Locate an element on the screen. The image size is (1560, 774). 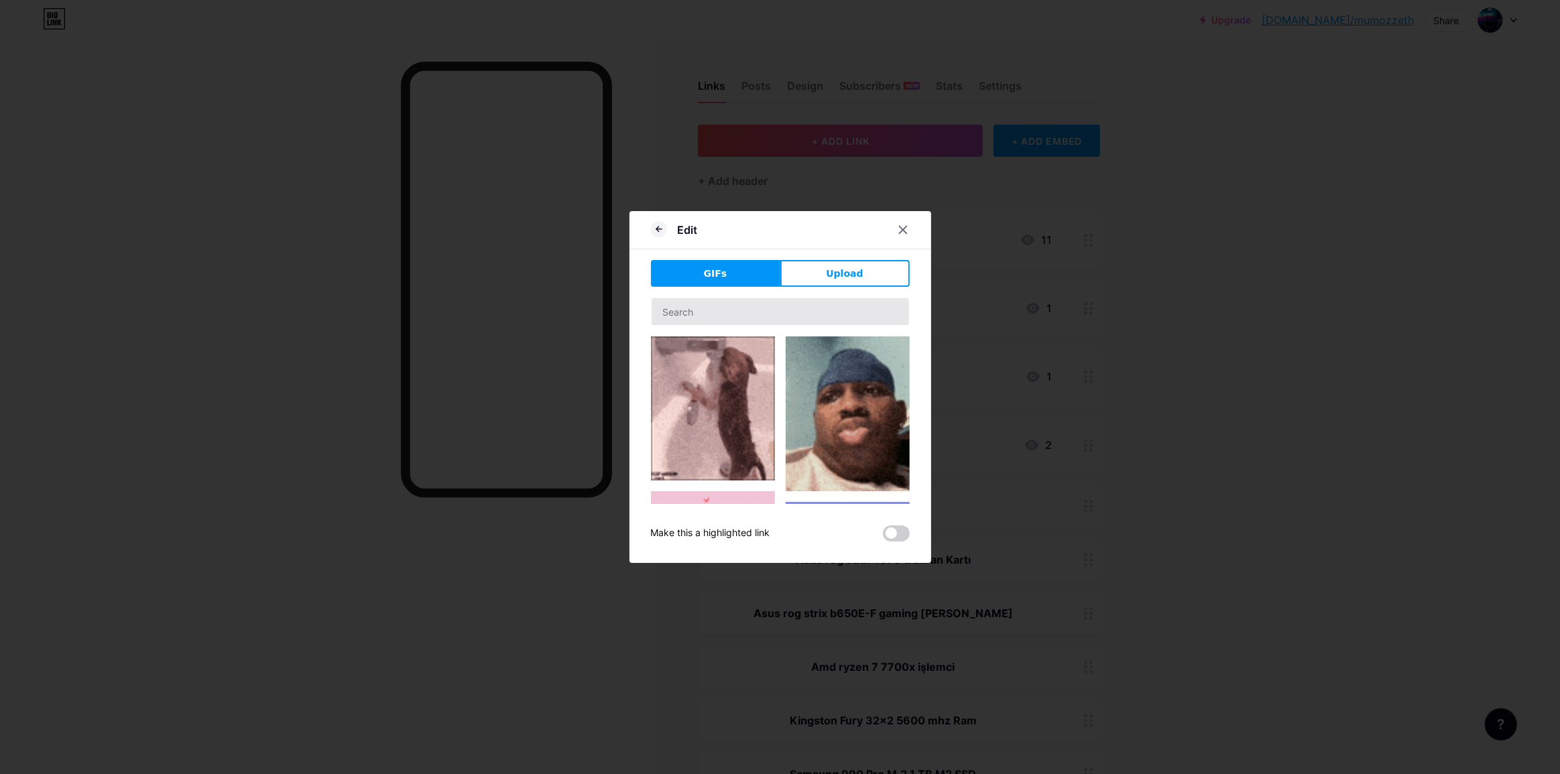
button: Upload is located at coordinates (844, 273).